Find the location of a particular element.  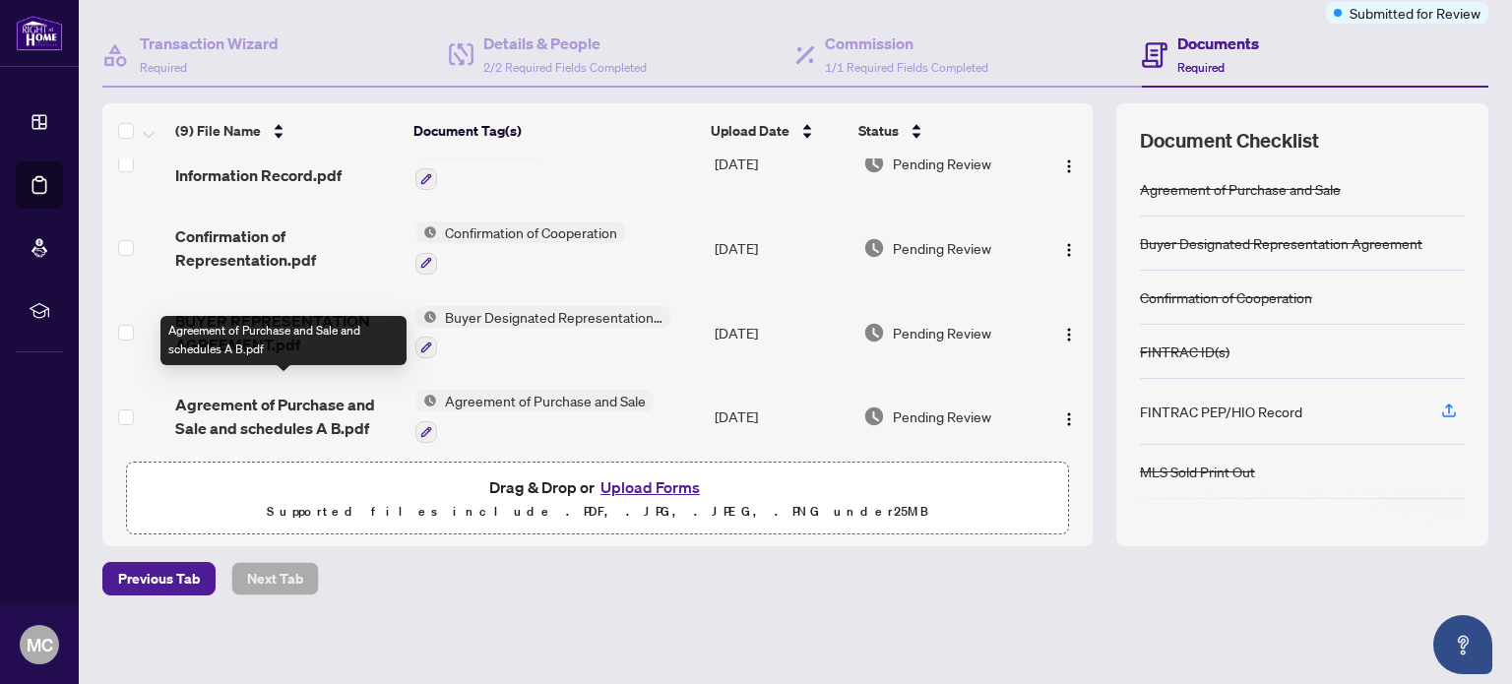

button: Upload Forms is located at coordinates (650, 487).